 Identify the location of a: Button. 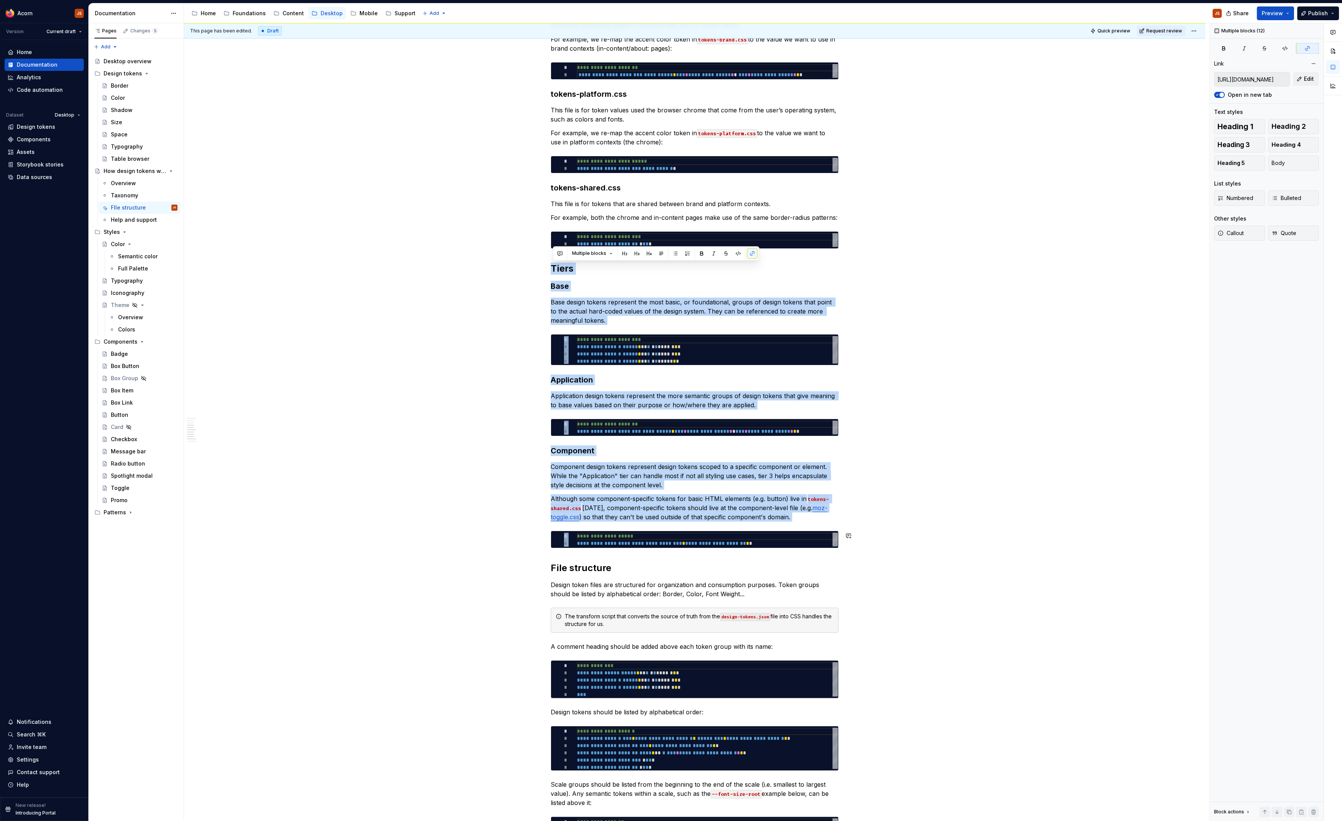
(139, 415).